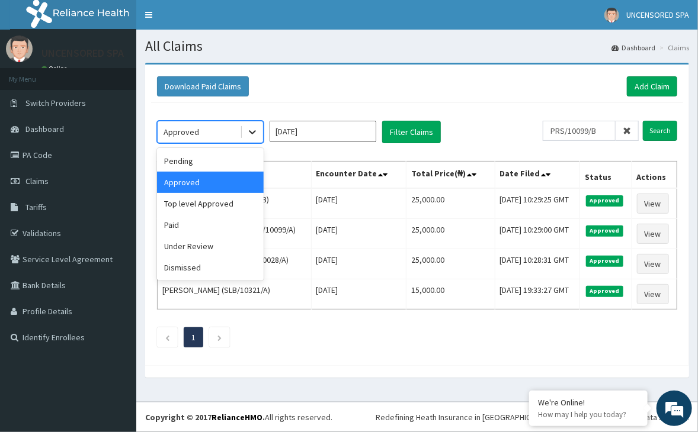 The image size is (698, 432). What do you see at coordinates (210, 268) in the screenshot?
I see `div: Dismissed` at bounding box center [210, 268].